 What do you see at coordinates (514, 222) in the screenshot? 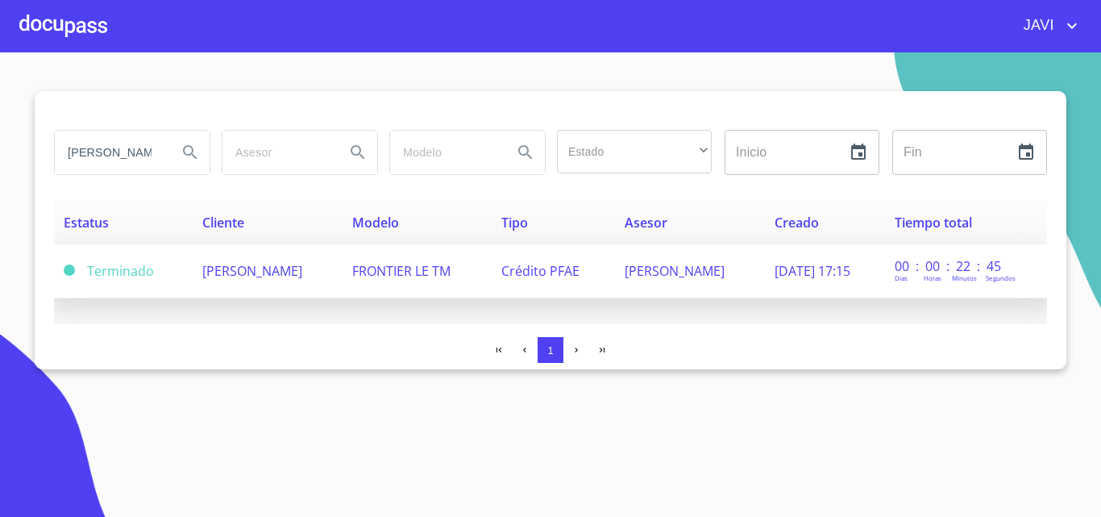
I see `span: Tipo` at bounding box center [514, 222].